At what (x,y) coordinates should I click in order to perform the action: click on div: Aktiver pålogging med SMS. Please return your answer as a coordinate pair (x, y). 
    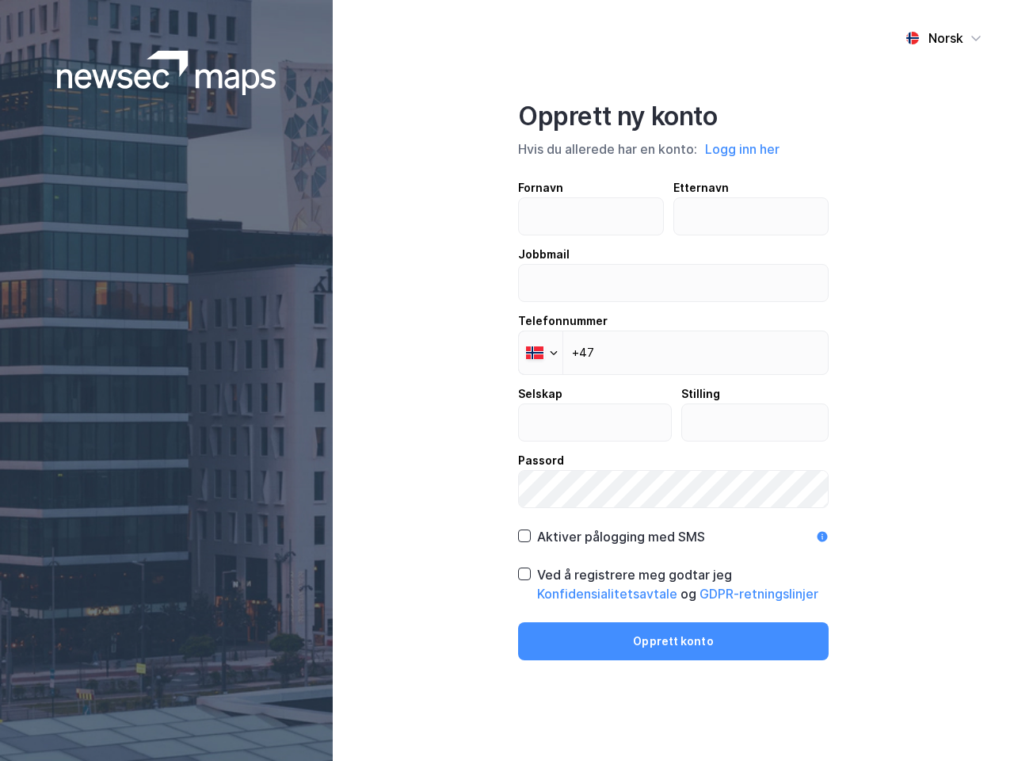
    Looking at the image, I should click on (621, 536).